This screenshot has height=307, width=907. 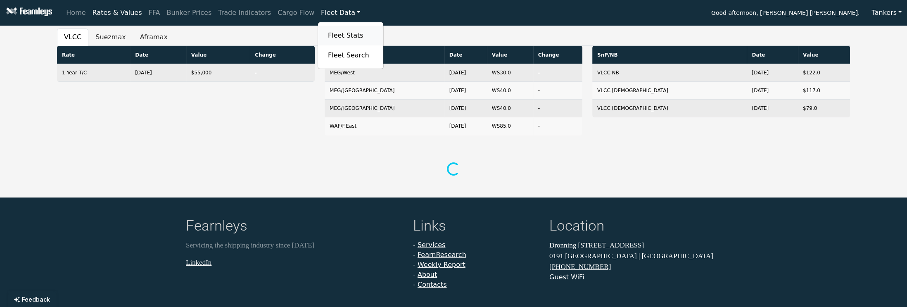 I want to click on button: Aframax, so click(x=154, y=37).